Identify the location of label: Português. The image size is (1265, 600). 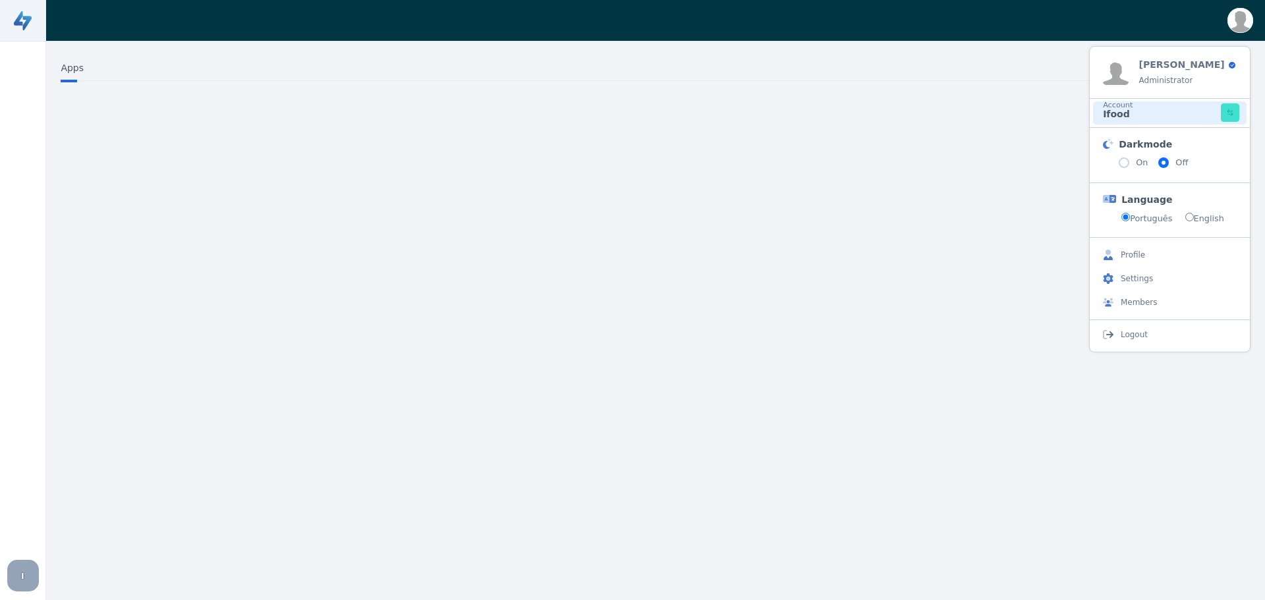
(1146, 219).